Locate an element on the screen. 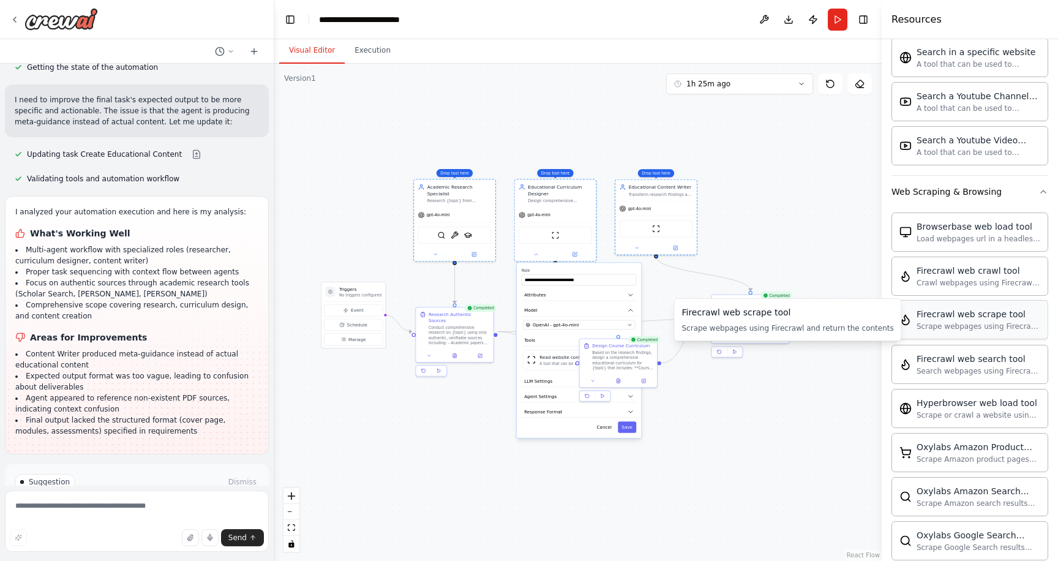 This screenshot has width=1058, height=561. g: Edge from triggers to 127b347a-5b56-4a97-bede-6b72f18d6fe9 is located at coordinates (398, 323).